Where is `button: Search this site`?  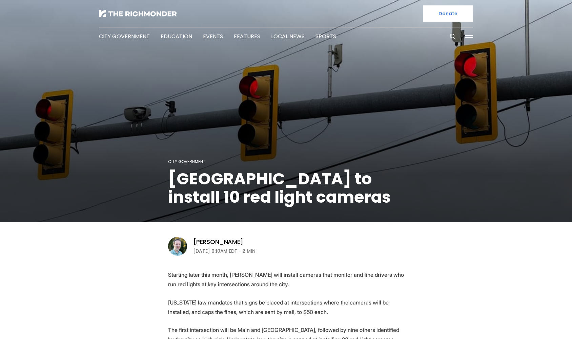 button: Search this site is located at coordinates (453, 37).